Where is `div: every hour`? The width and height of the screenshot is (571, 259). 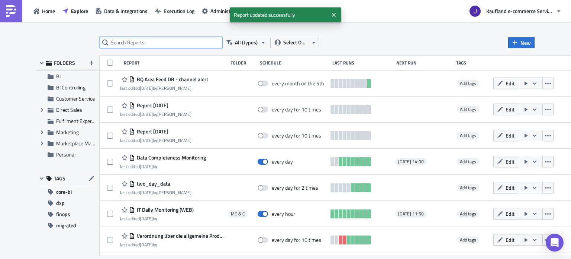
div: every hour is located at coordinates (283, 214).